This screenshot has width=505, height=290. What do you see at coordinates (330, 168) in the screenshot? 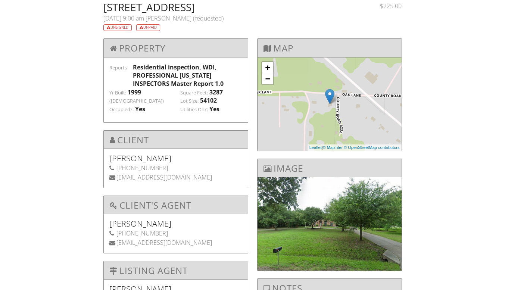
I see `h3: Image` at bounding box center [330, 168].